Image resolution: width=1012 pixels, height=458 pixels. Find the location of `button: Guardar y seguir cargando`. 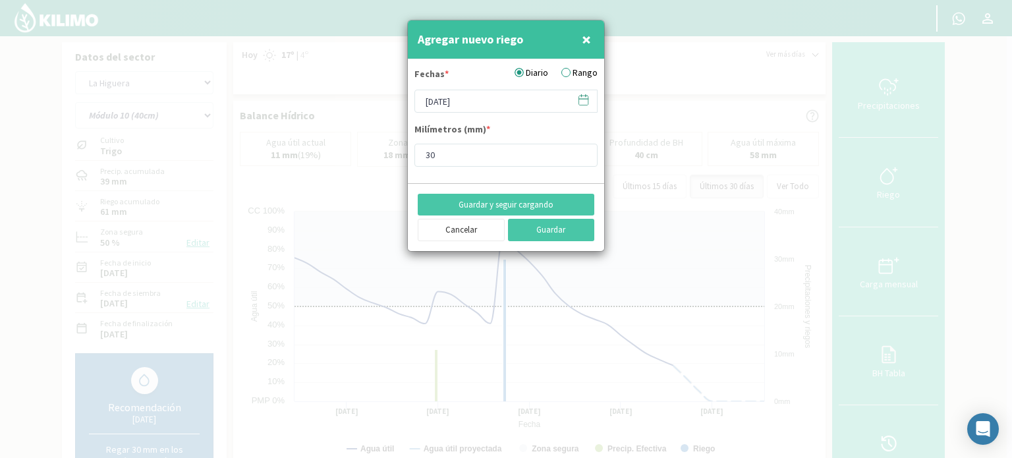

button: Guardar y seguir cargando is located at coordinates (506, 205).